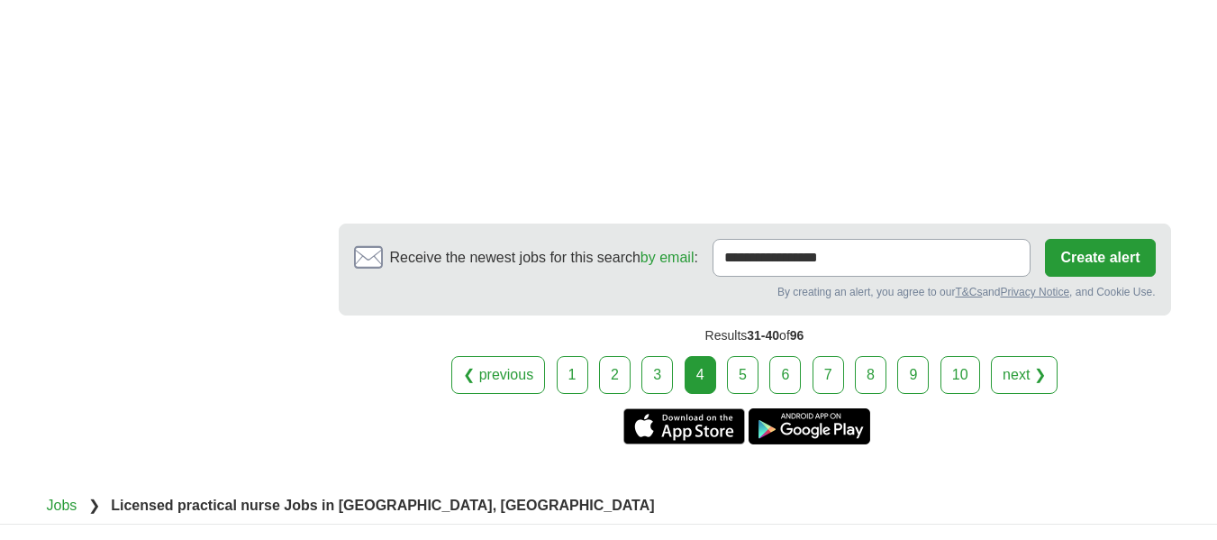 This screenshot has height=540, width=1217. What do you see at coordinates (968, 292) in the screenshot?
I see `a: T&Cs` at bounding box center [968, 292].